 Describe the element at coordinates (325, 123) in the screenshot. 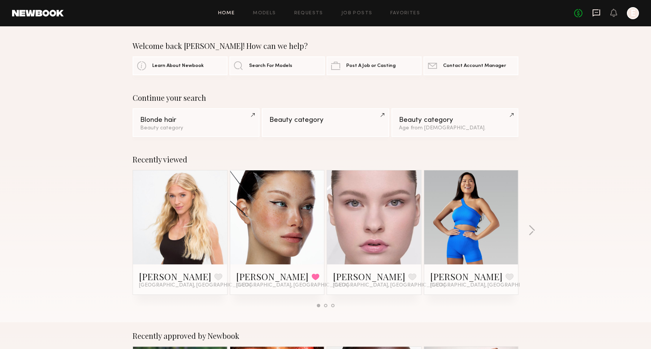

I see `a: Beauty category` at that location.